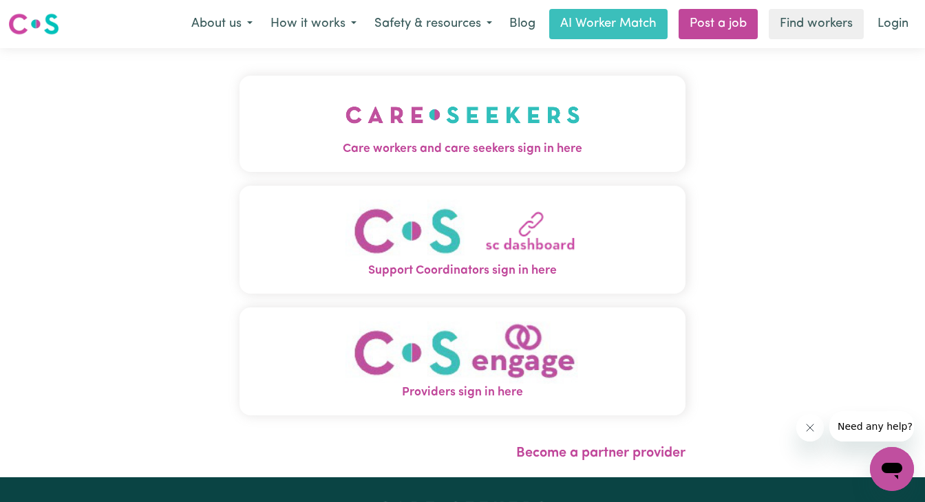  Describe the element at coordinates (313, 24) in the screenshot. I see `button: How it works` at that location.